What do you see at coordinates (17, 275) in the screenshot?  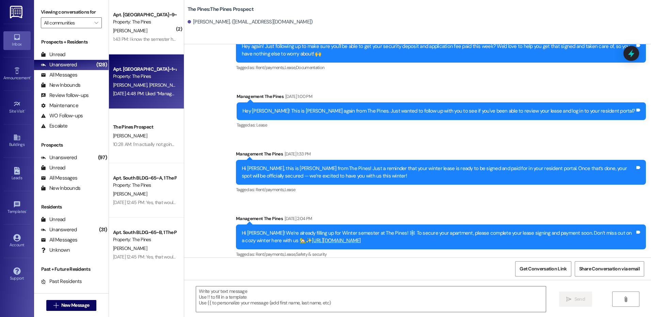 I see `a: Support` at bounding box center [17, 275].